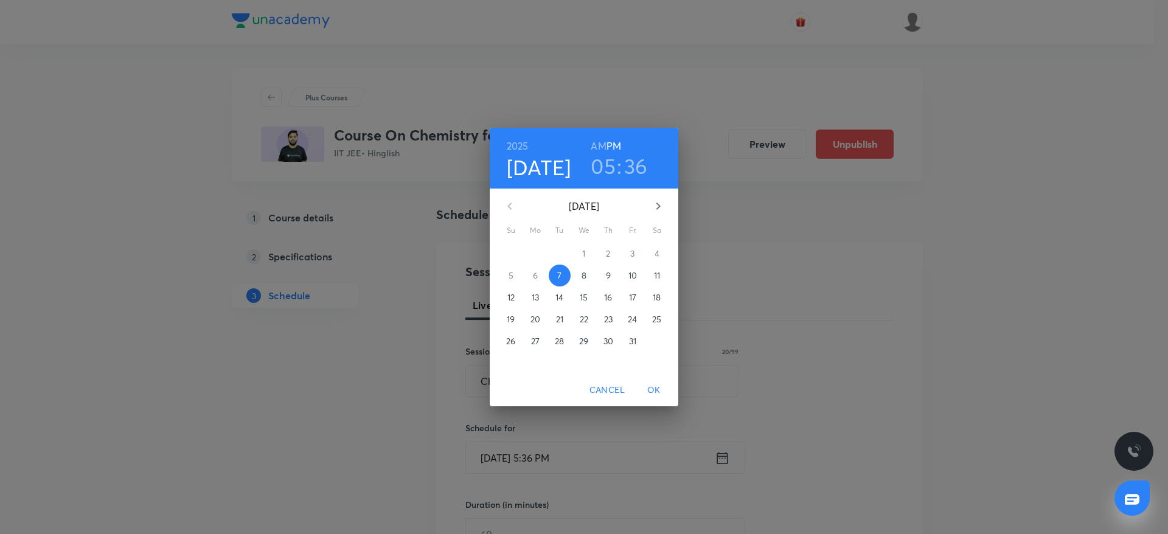 The image size is (1168, 534). Describe the element at coordinates (633, 231) in the screenshot. I see `span: Fr` at that location.